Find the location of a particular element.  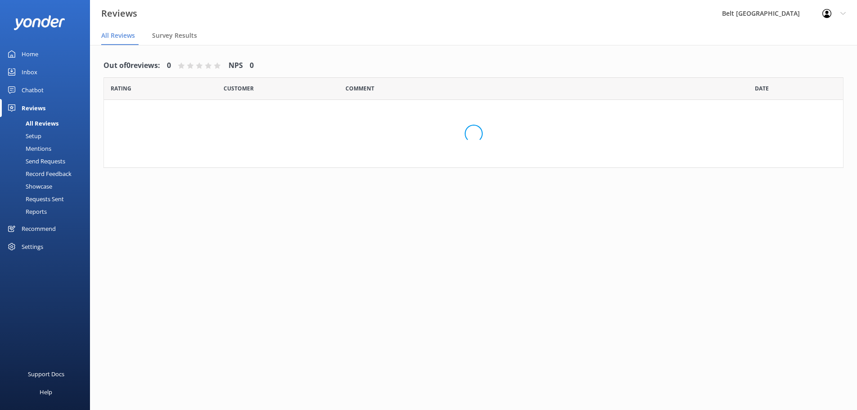

div: Showcase is located at coordinates (29, 186).